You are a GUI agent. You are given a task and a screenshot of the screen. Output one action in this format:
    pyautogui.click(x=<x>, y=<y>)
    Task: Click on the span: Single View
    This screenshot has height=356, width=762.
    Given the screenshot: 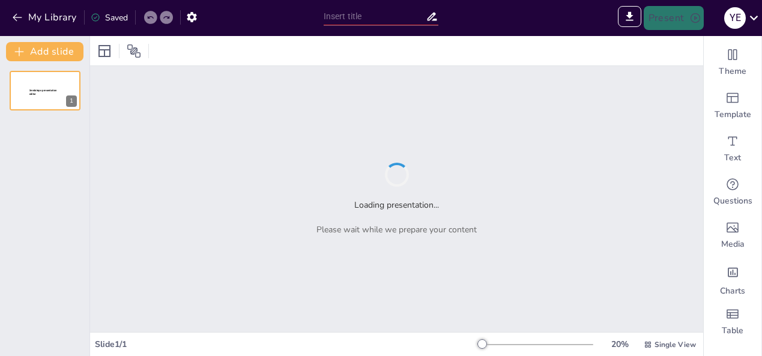 What is the action you would take?
    pyautogui.click(x=675, y=345)
    